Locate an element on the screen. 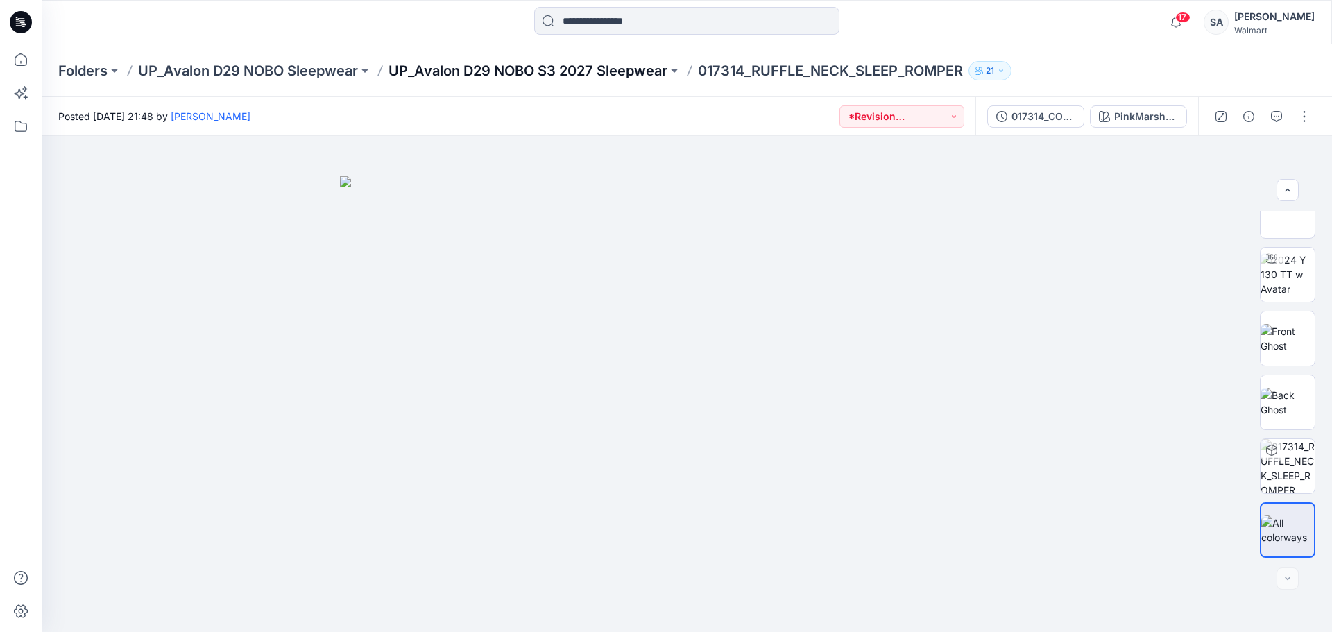 The width and height of the screenshot is (1332, 632). img: Front Ghost is located at coordinates (1287, 338).